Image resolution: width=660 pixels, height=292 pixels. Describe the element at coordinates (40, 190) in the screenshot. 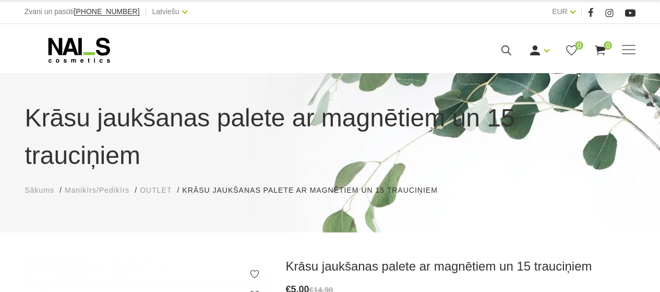

I see `a: Sākums` at that location.